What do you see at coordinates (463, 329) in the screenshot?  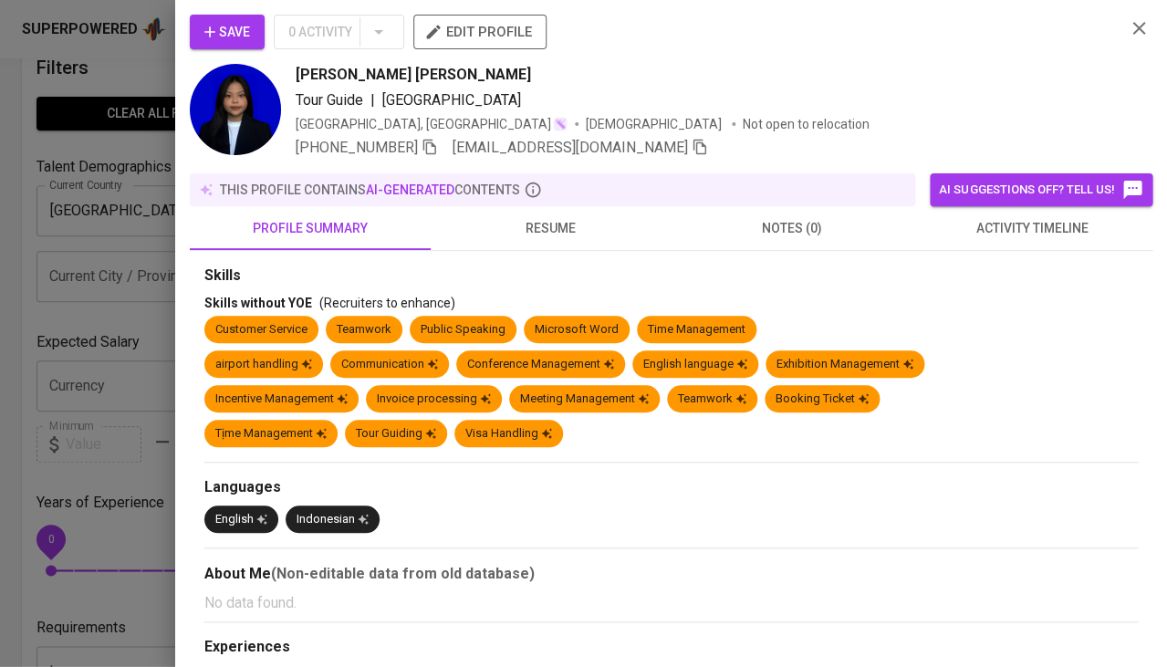 I see `div: Public Speaking` at bounding box center [463, 329].